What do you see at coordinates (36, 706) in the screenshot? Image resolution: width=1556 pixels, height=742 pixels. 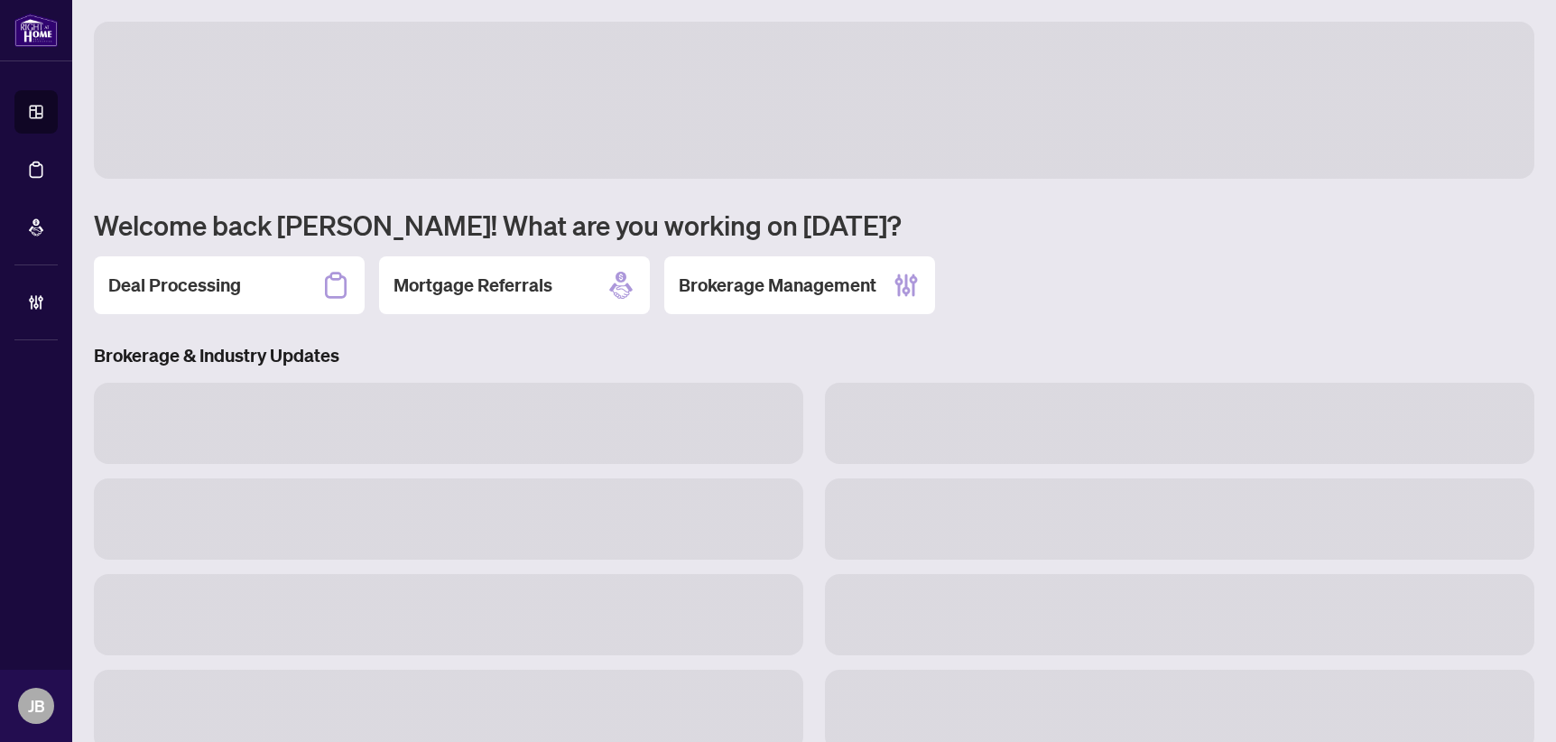 I see `span: JB` at bounding box center [36, 706].